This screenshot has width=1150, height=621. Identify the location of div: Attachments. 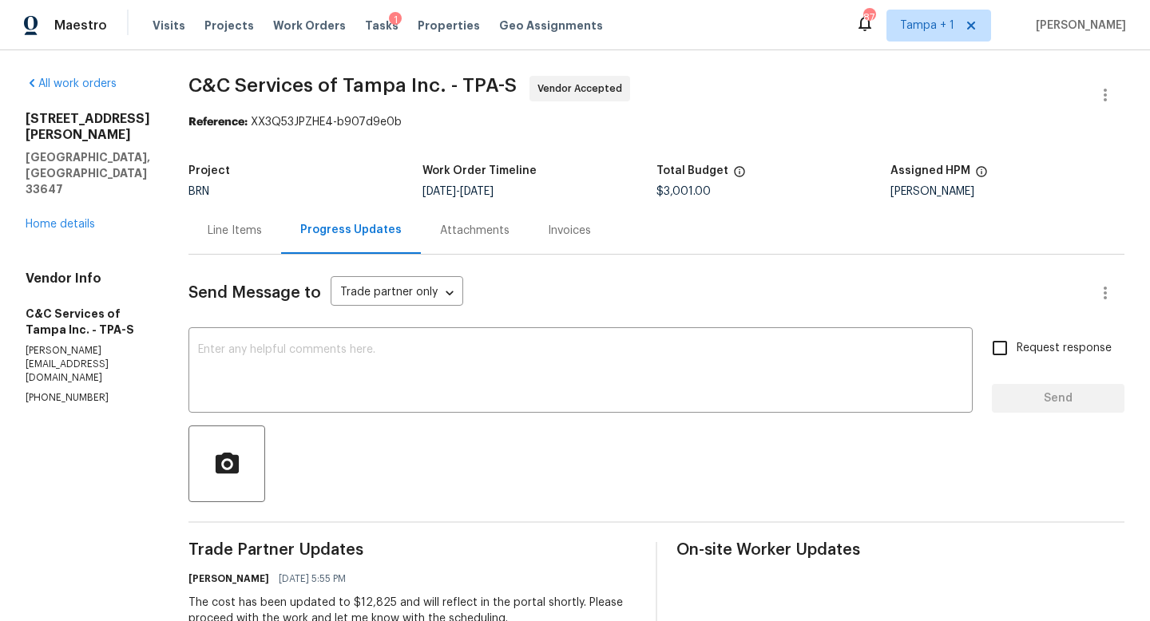
(474, 231).